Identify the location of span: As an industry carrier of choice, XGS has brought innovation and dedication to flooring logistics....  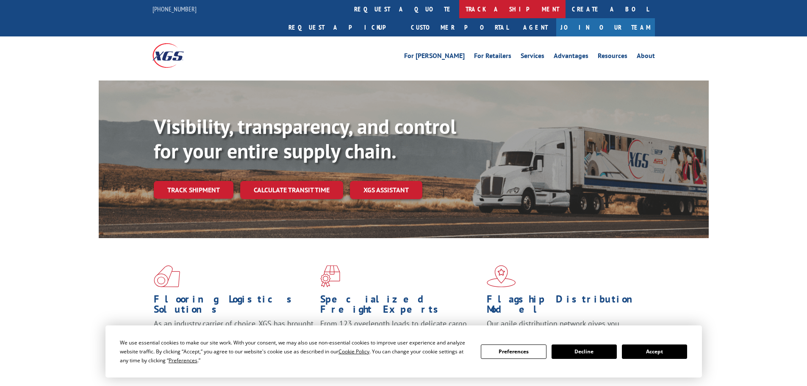
(233, 333).